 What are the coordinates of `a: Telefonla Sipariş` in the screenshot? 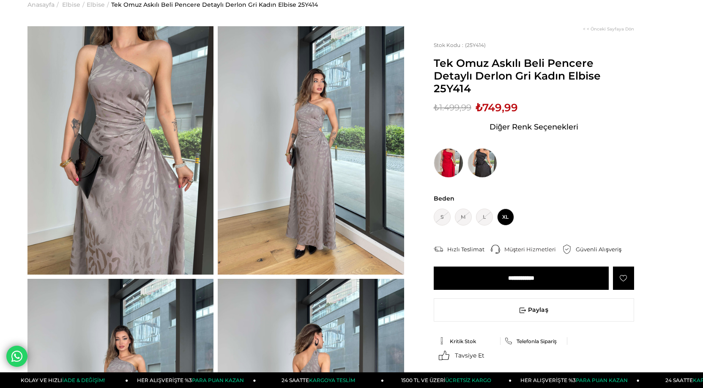 It's located at (534, 341).